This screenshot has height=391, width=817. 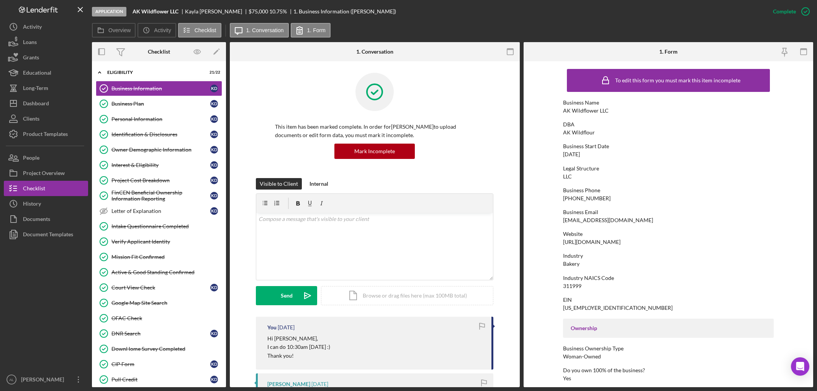 What do you see at coordinates (265, 30) in the screenshot?
I see `label: 1. Conversation` at bounding box center [265, 30].